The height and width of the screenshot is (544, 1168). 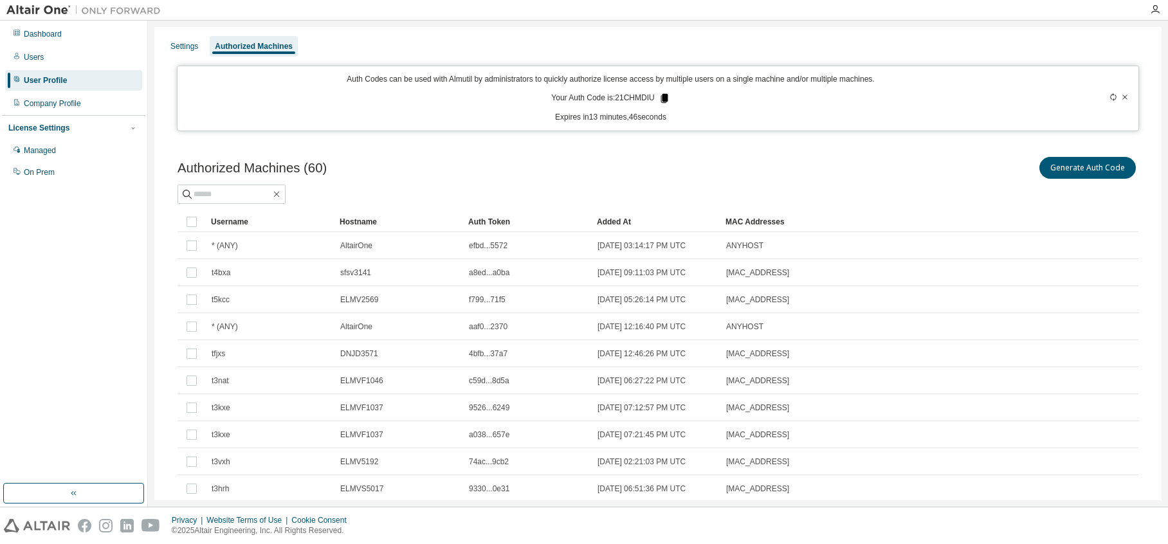 I want to click on div: Managed, so click(x=40, y=150).